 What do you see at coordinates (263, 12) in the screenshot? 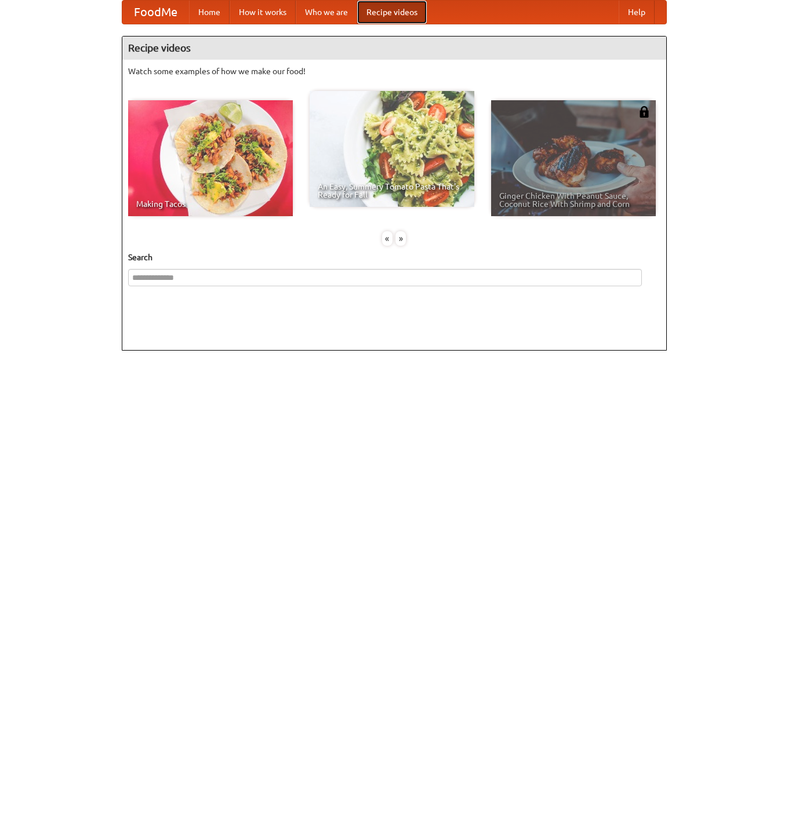
I see `a: How it works` at bounding box center [263, 12].